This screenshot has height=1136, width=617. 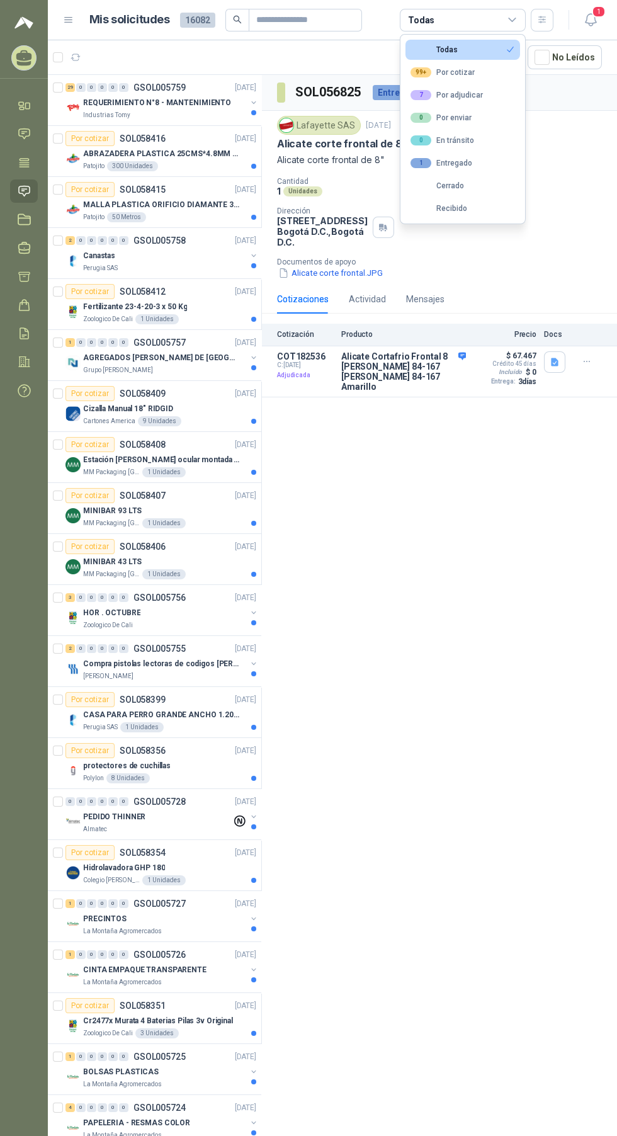 What do you see at coordinates (161, 715) in the screenshot?
I see `p: CASA PARA PERRO GRANDE ANCHO 1.20x1.00 x1.20` at bounding box center [161, 715].